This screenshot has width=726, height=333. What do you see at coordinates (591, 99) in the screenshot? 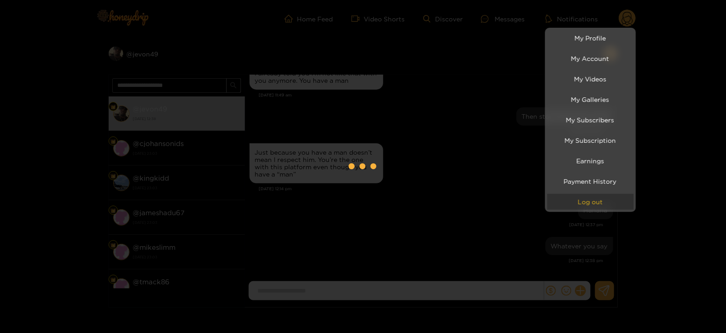
I see `a: My Galleries` at bounding box center [591, 99].